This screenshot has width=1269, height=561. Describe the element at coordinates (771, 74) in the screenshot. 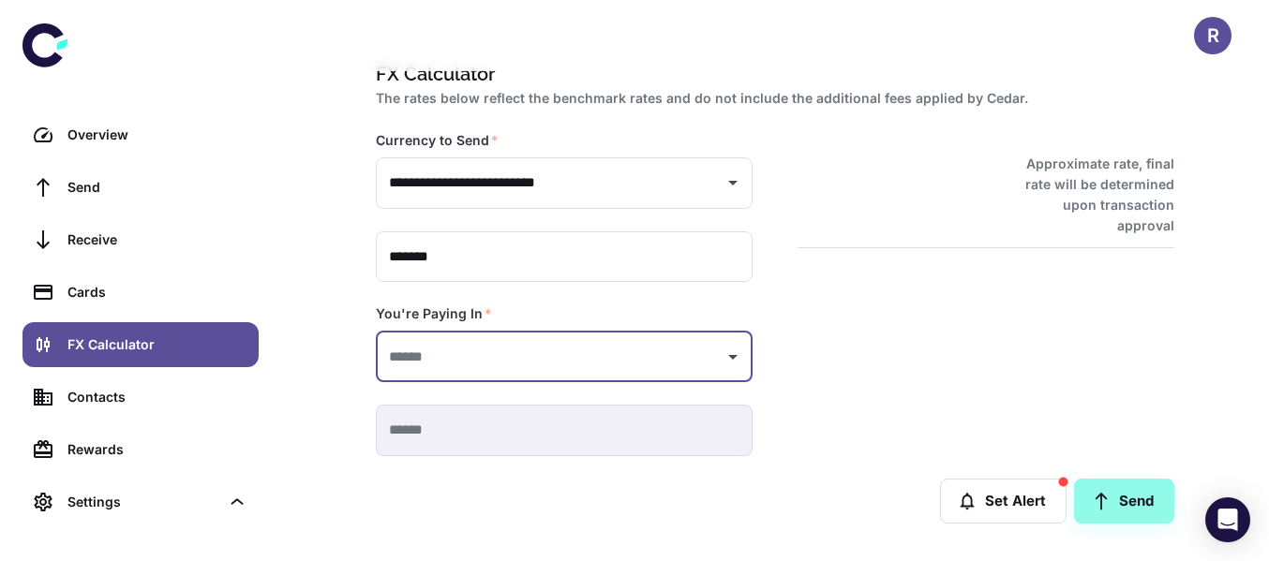

I see `h1: FX Calculator` at that location.